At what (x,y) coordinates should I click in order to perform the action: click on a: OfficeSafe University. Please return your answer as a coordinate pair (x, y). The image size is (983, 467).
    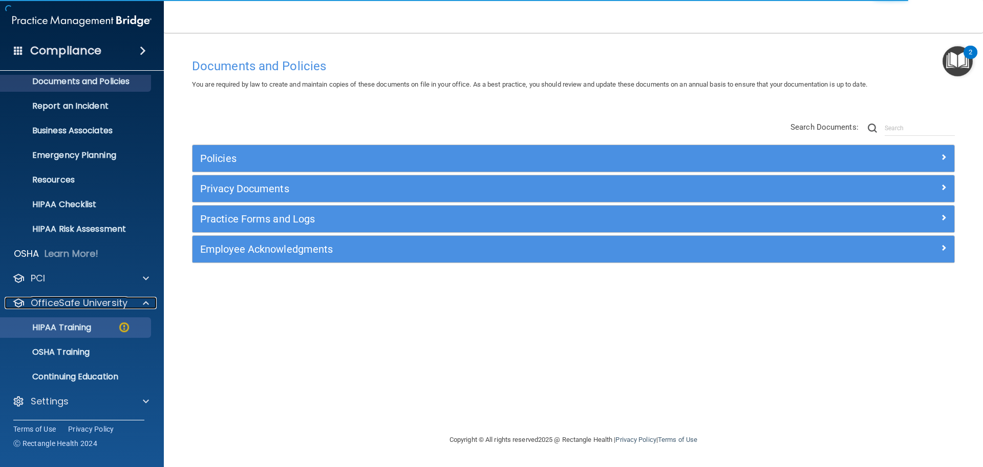
    Looking at the image, I should click on (80, 303).